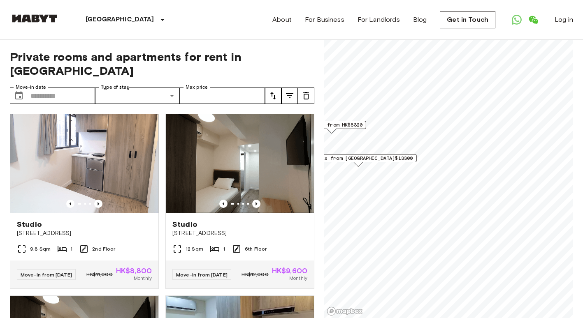 This screenshot has height=318, width=583. I want to click on label: Type of stay, so click(115, 87).